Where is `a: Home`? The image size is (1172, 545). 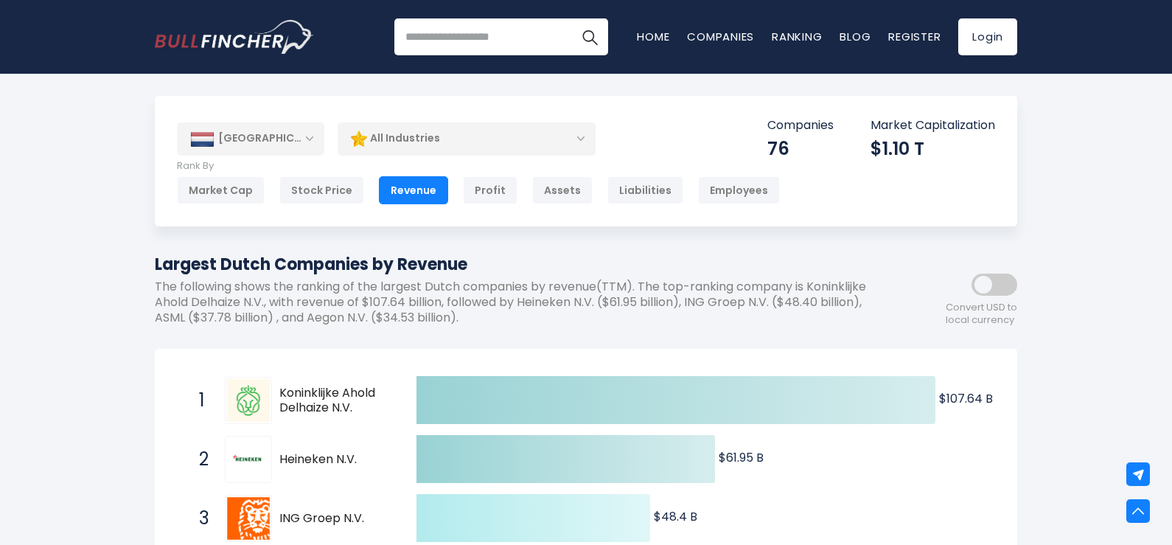
a: Home is located at coordinates (653, 36).